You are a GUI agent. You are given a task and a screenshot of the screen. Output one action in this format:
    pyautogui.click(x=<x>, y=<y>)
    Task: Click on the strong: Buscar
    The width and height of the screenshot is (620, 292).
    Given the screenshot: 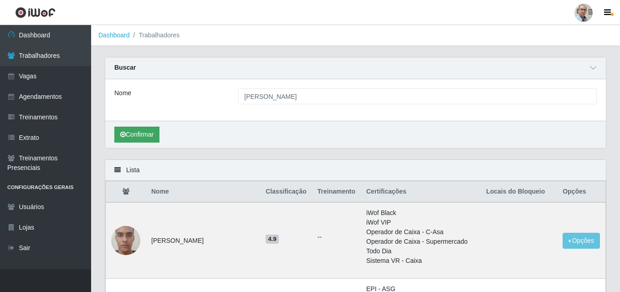 What is the action you would take?
    pyautogui.click(x=125, y=67)
    